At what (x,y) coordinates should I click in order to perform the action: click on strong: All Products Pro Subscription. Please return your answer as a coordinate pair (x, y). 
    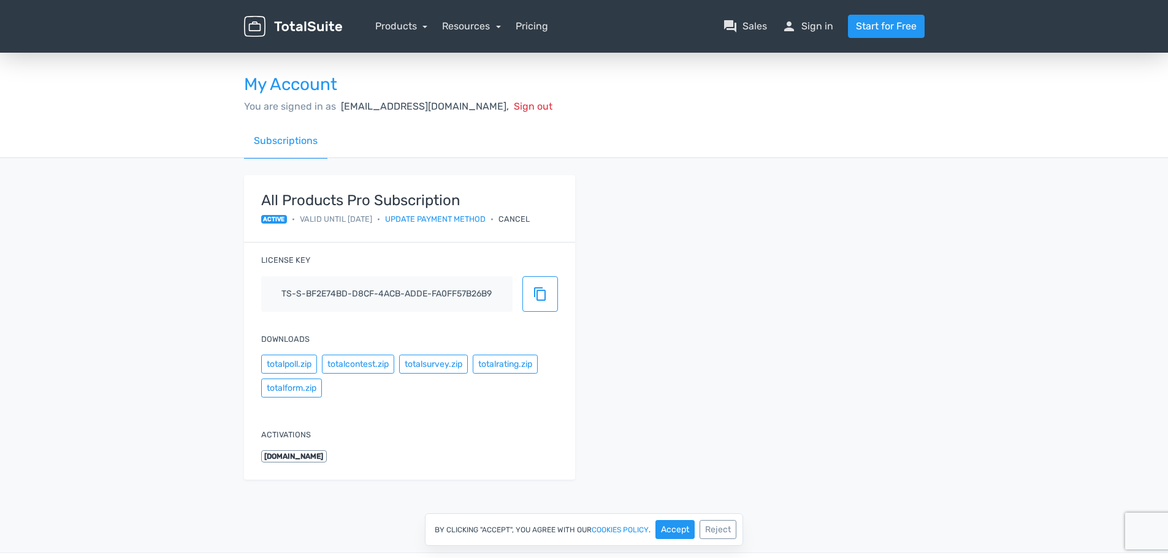
    Looking at the image, I should click on (395, 200).